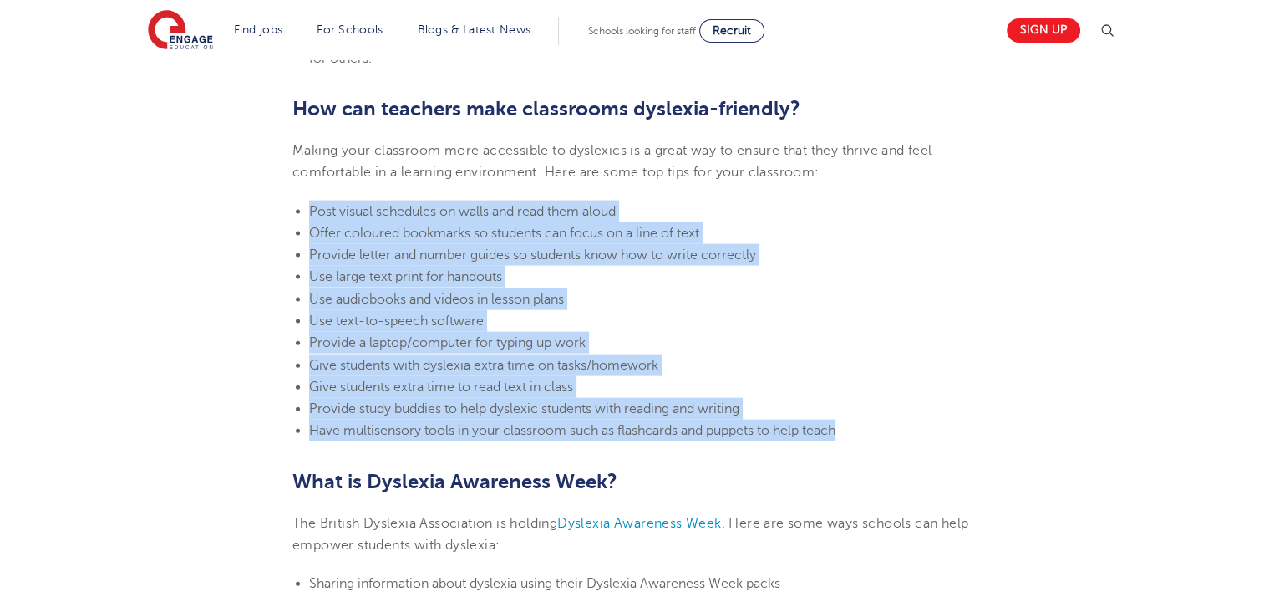  Describe the element at coordinates (441, 387) in the screenshot. I see `span: Give students extra time to read text in class` at that location.